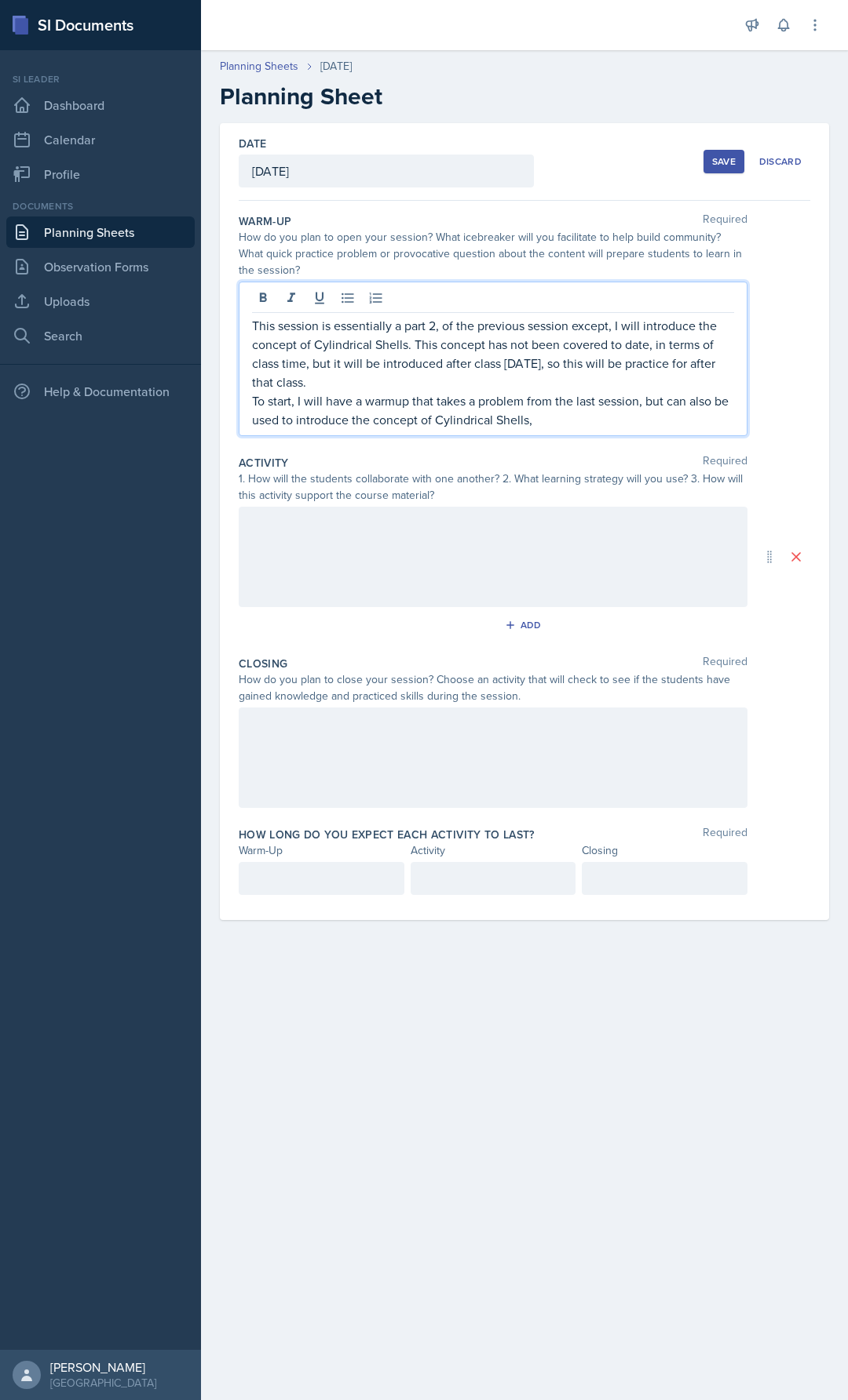 The width and height of the screenshot is (848, 1400). I want to click on button: Add, so click(524, 625).